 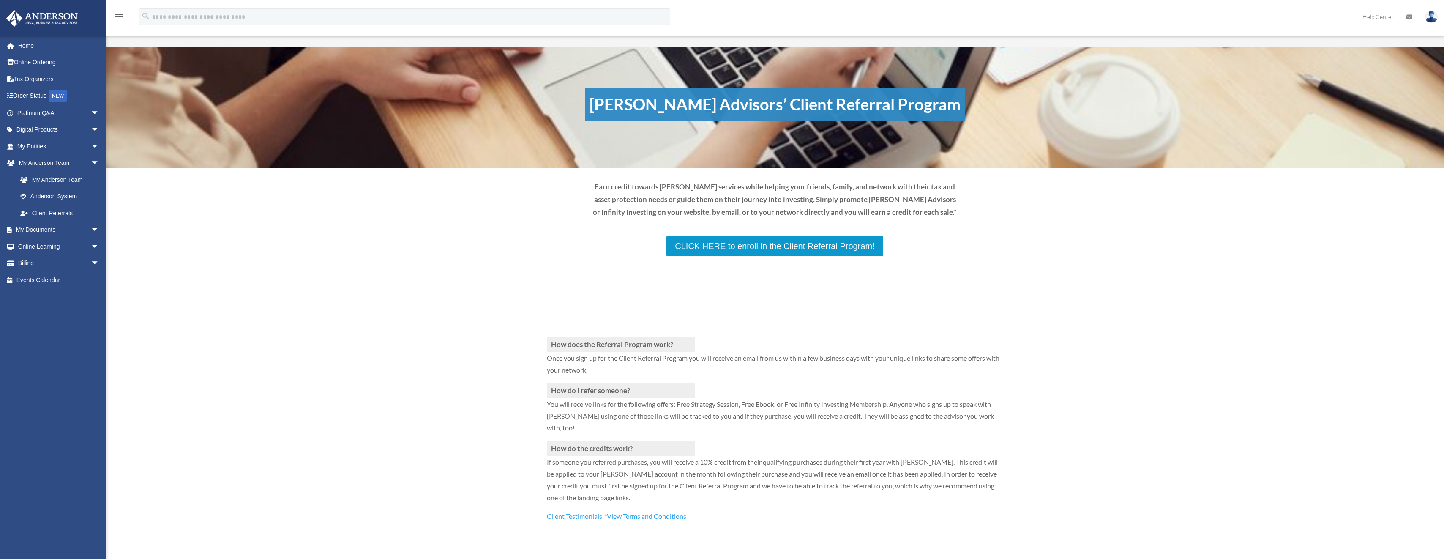 I want to click on a: Order StatusNEW, so click(x=59, y=96).